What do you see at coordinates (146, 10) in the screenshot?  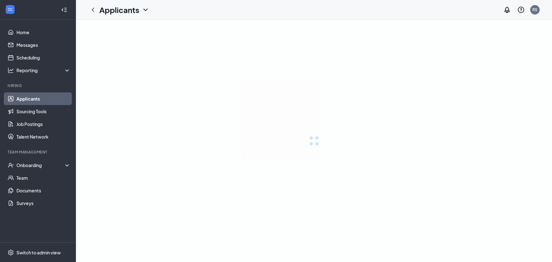 I see `svg: ChevronDown` at bounding box center [146, 10].